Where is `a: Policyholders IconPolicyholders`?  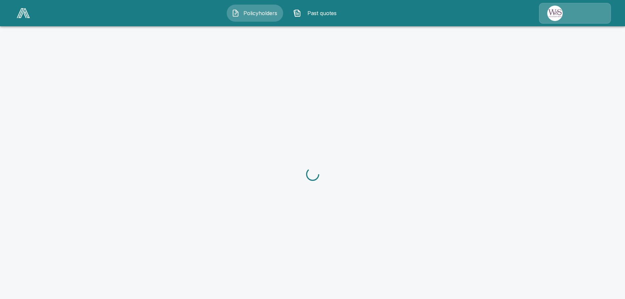
a: Policyholders IconPolicyholders is located at coordinates (255, 13).